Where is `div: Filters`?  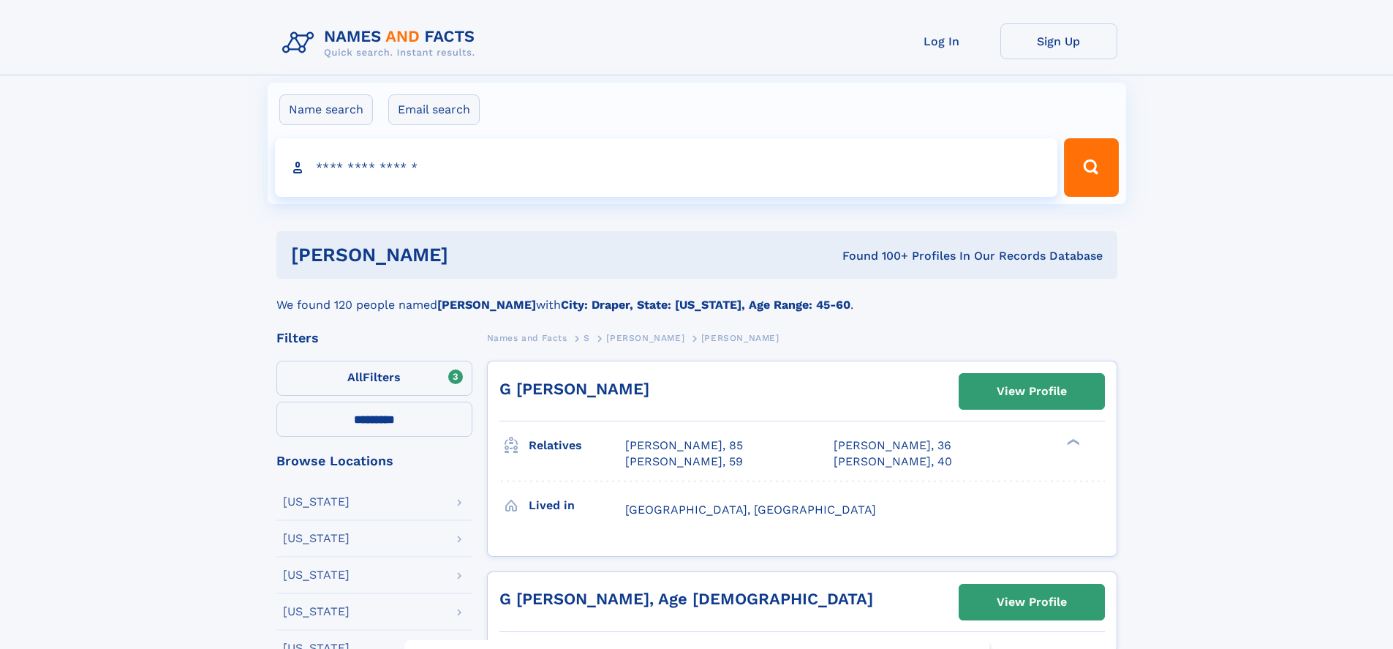 div: Filters is located at coordinates (374, 338).